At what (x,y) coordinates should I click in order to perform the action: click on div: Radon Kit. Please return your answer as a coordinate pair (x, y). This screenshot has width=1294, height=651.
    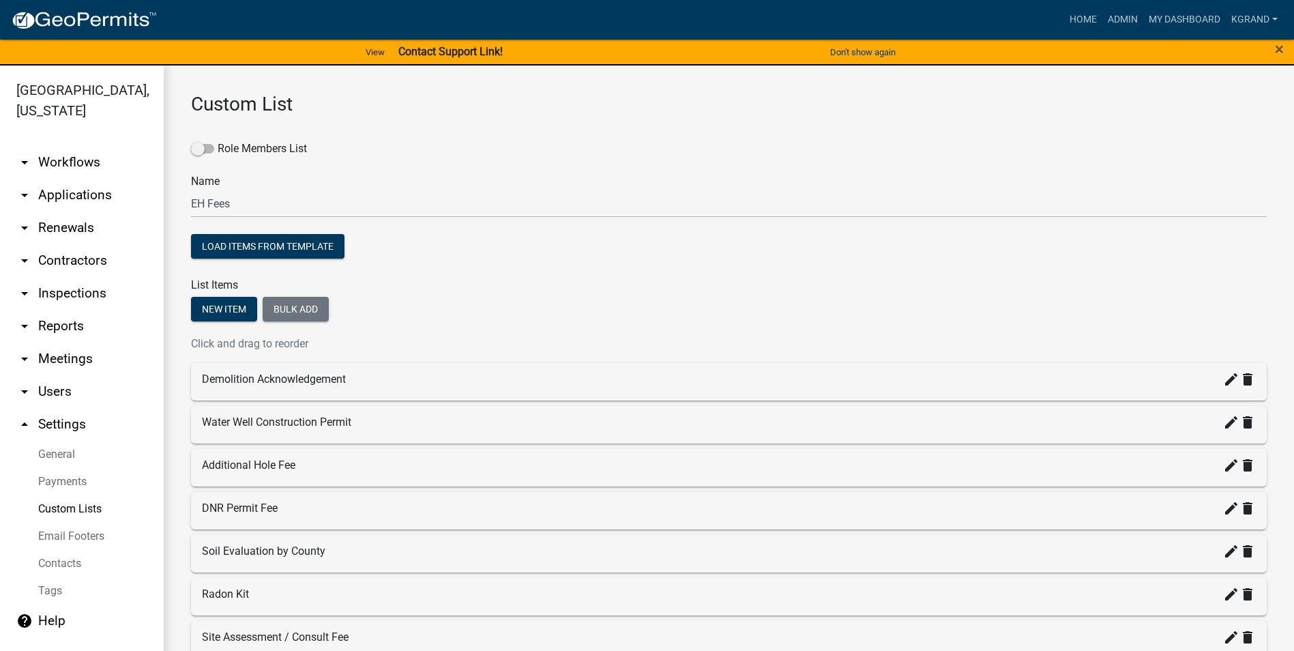
    Looking at the image, I should click on (729, 594).